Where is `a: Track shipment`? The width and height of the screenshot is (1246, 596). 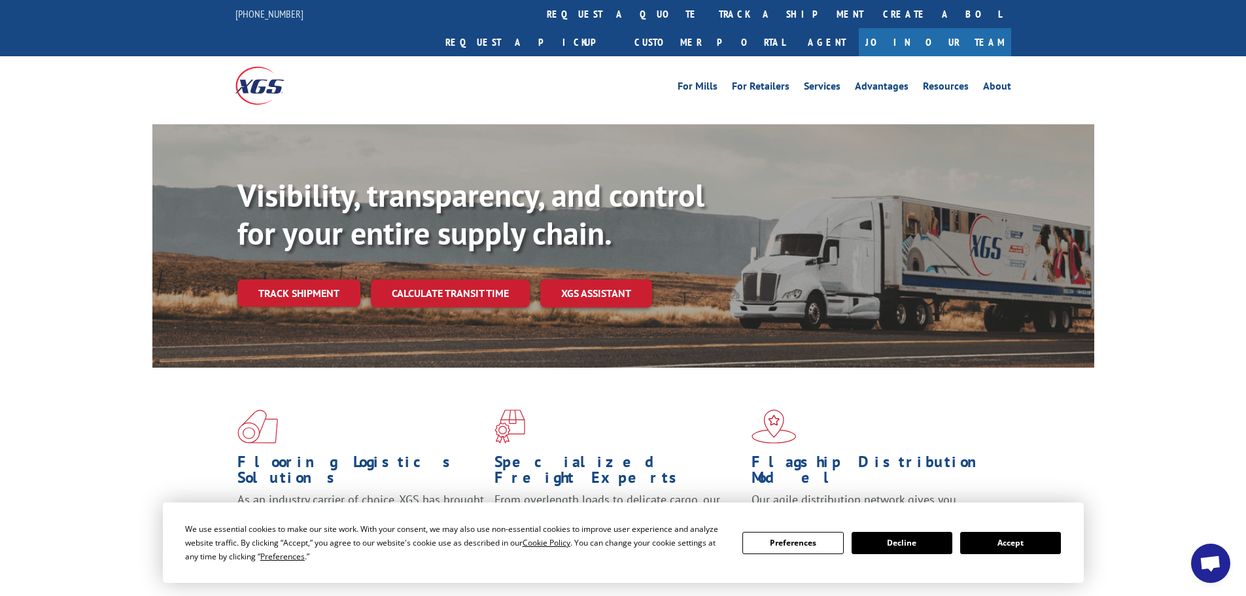 a: Track shipment is located at coordinates (299, 293).